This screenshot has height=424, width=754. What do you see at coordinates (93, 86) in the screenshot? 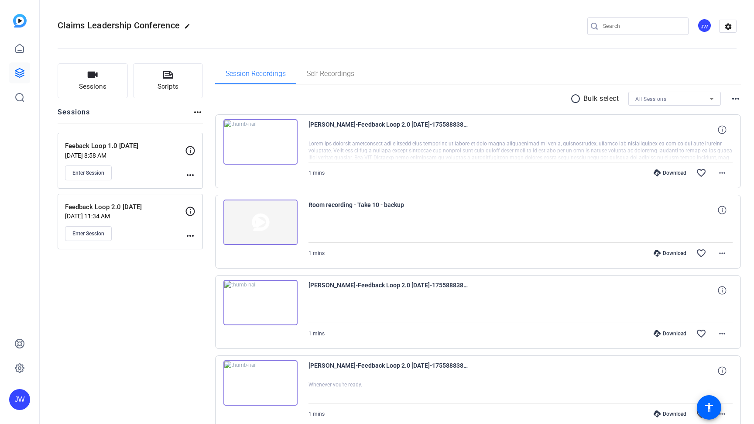
I see `span: Sessions` at bounding box center [93, 86].